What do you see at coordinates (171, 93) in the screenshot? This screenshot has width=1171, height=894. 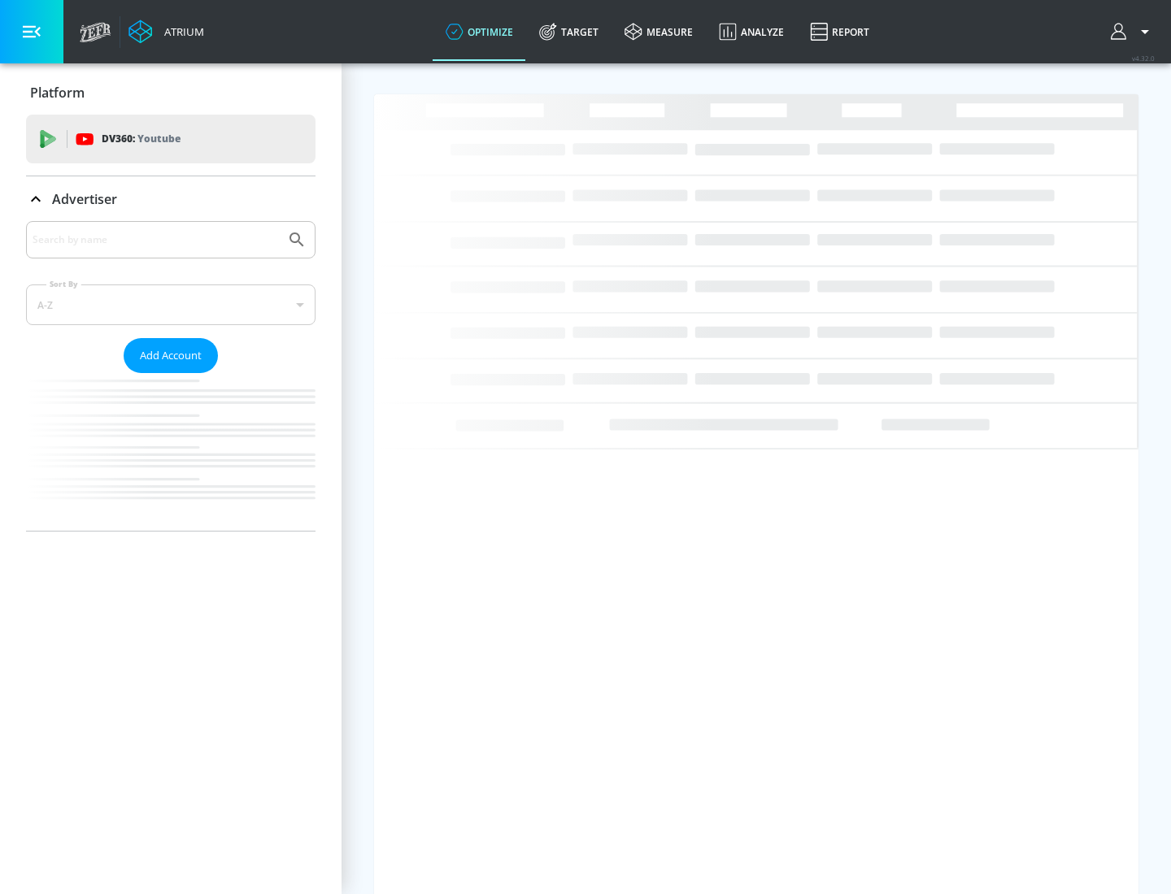 I see `div: Platform` at bounding box center [171, 93].